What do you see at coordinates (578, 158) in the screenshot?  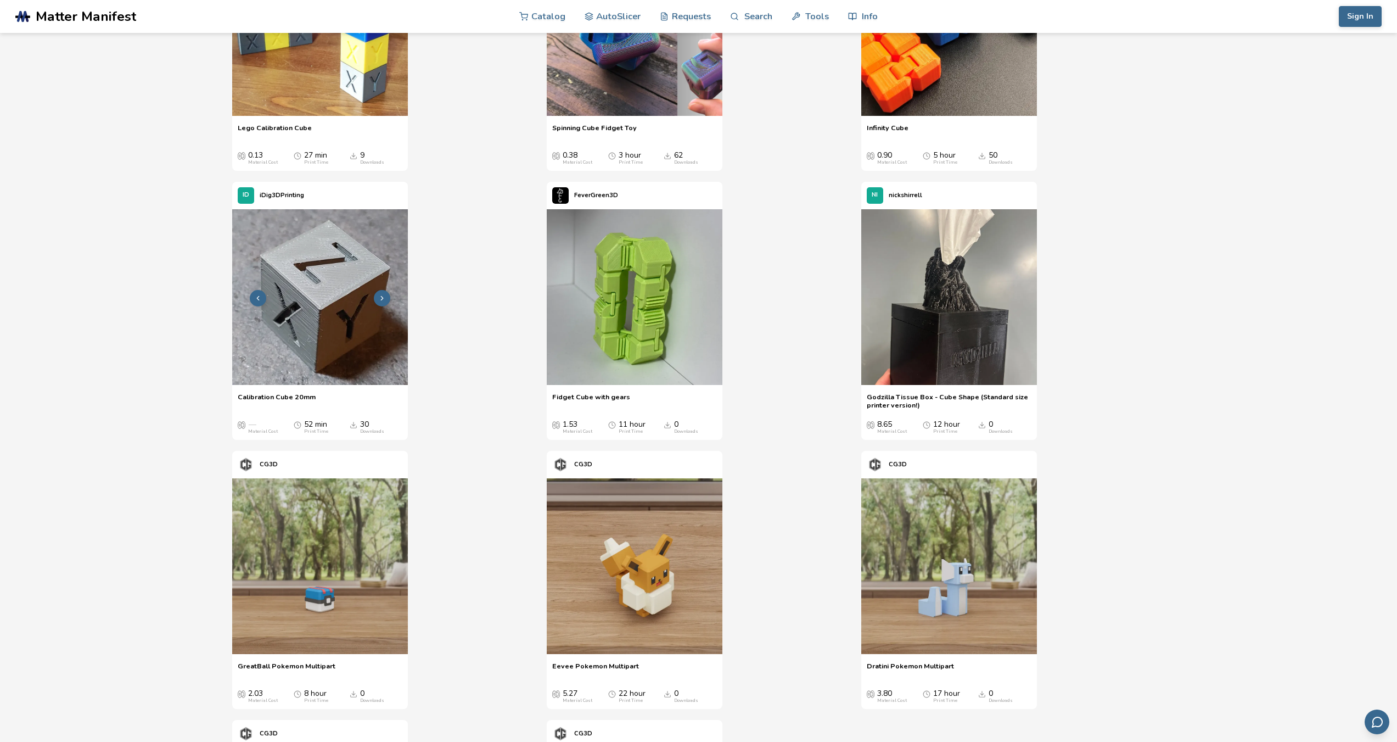 I see `div: 0.38` at bounding box center [578, 158].